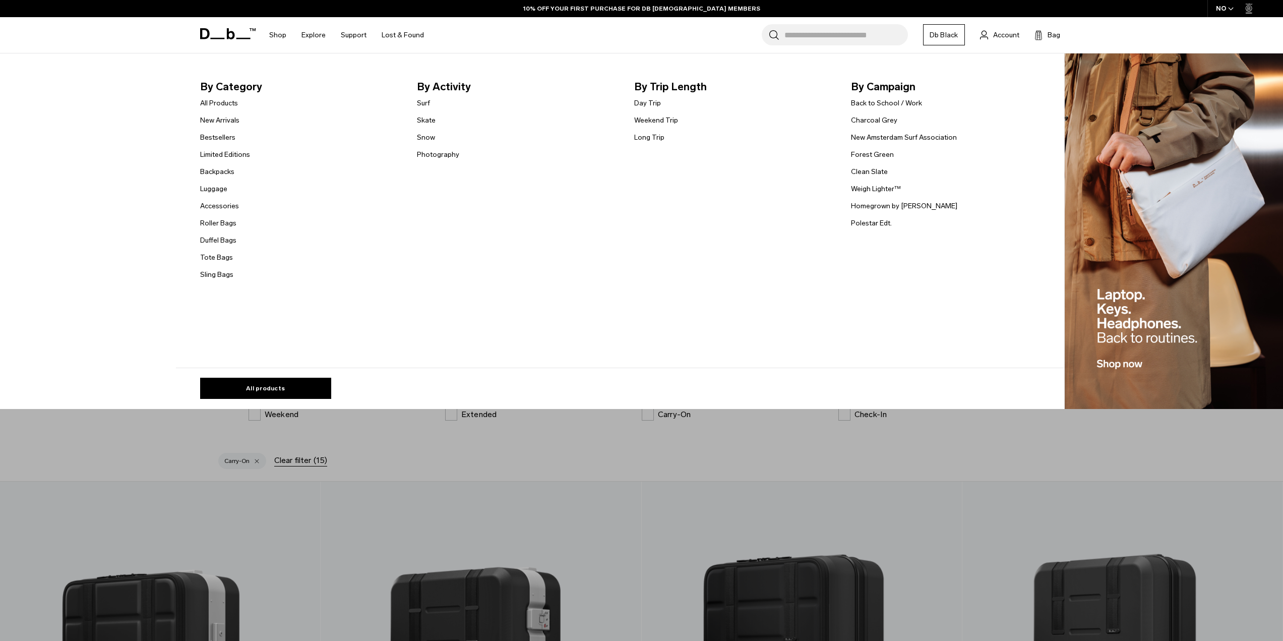  Describe the element at coordinates (278, 35) in the screenshot. I see `a: Shop` at that location.